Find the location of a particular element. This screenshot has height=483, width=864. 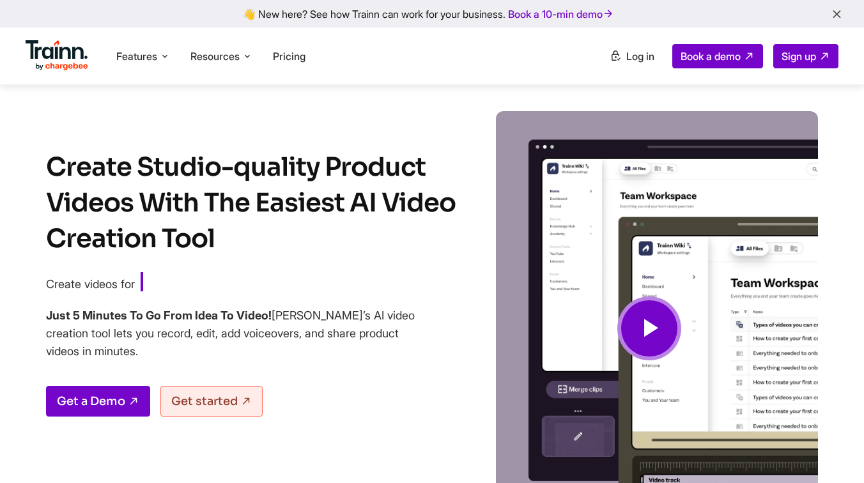

img: Trainn Logo is located at coordinates (57, 56).